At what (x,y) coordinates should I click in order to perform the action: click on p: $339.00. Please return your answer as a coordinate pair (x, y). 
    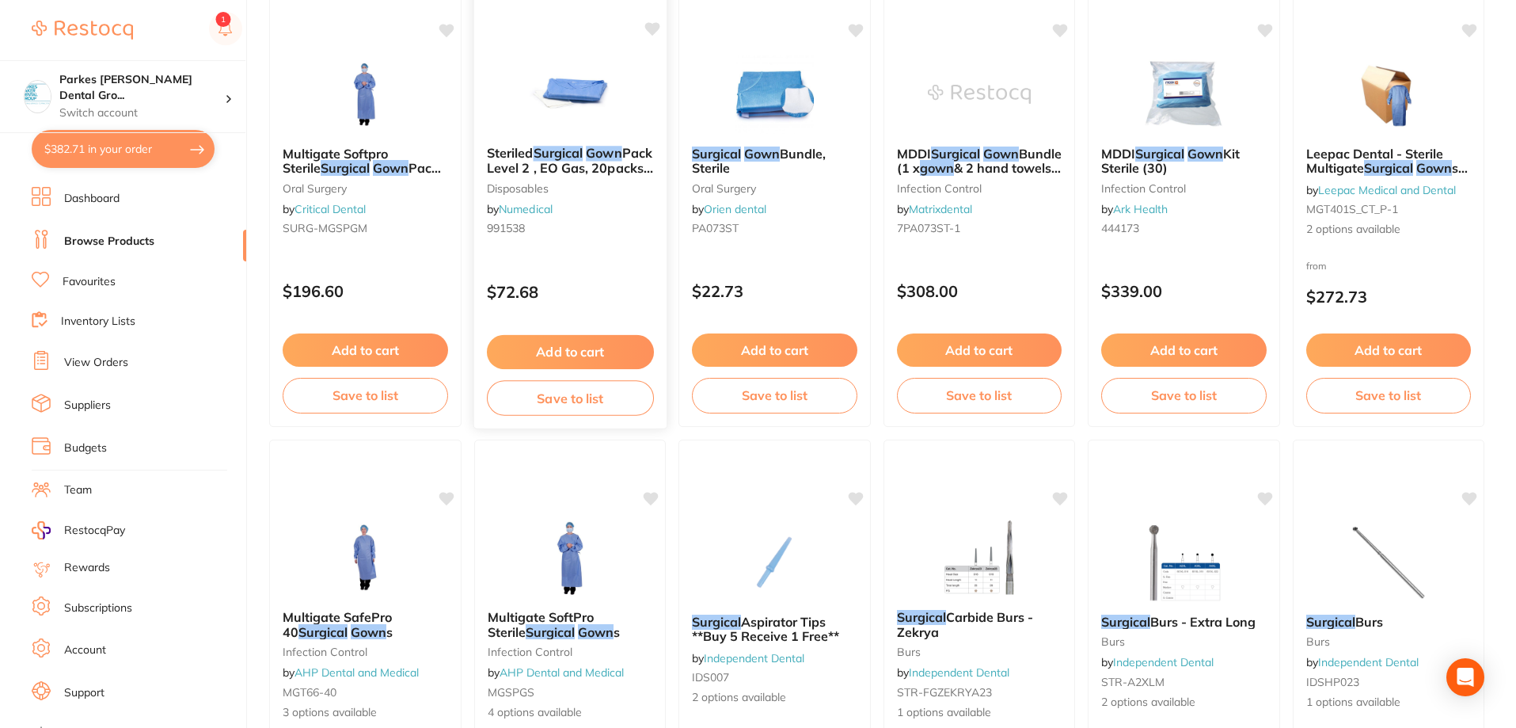
    Looking at the image, I should click on (1184, 291).